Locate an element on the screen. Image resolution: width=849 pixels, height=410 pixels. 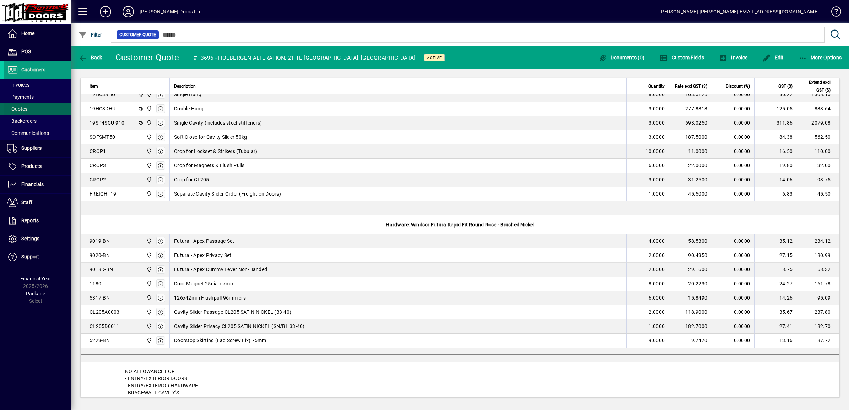
td: 311.86 is located at coordinates (775, 123).